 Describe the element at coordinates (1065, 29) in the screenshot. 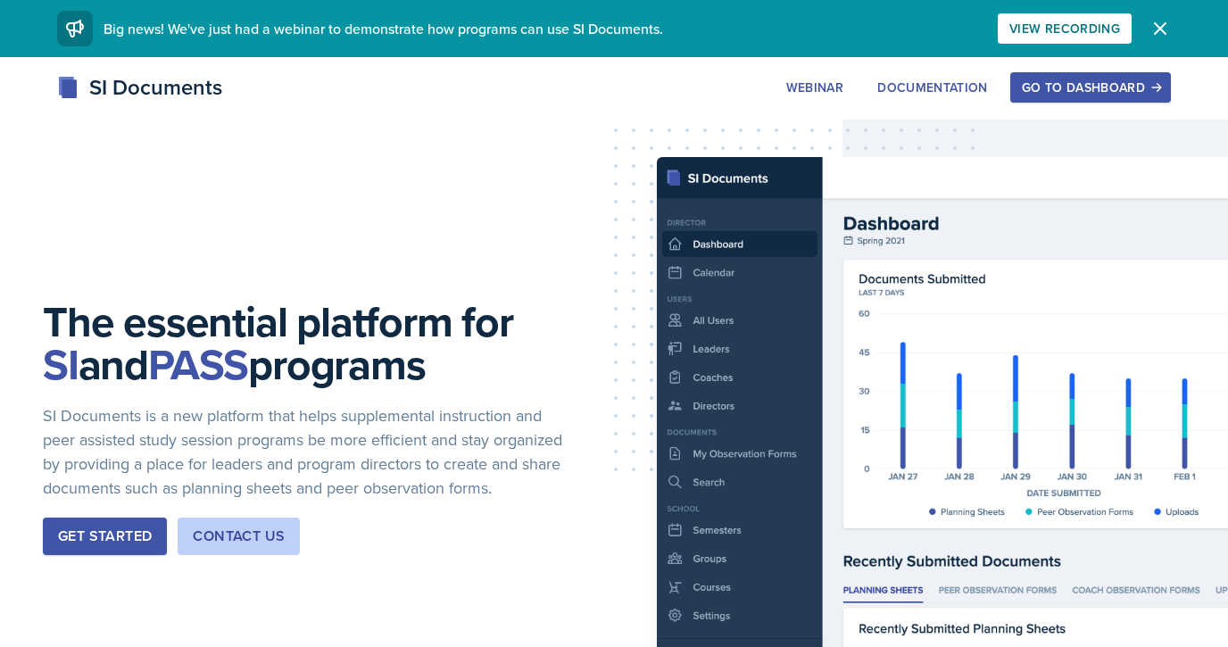

I see `button: View Recording` at that location.